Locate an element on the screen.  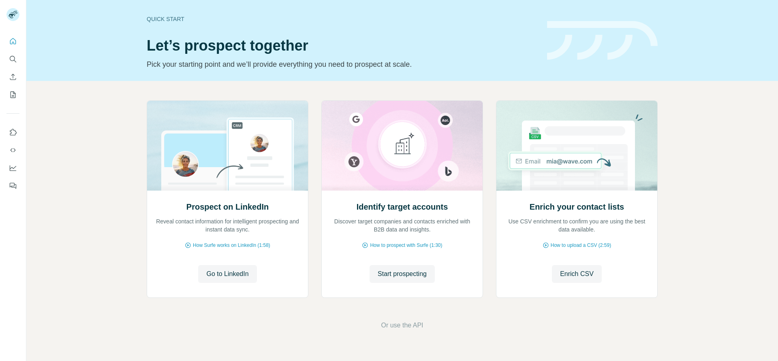
span: Go to LinkedIn is located at coordinates (227, 274).